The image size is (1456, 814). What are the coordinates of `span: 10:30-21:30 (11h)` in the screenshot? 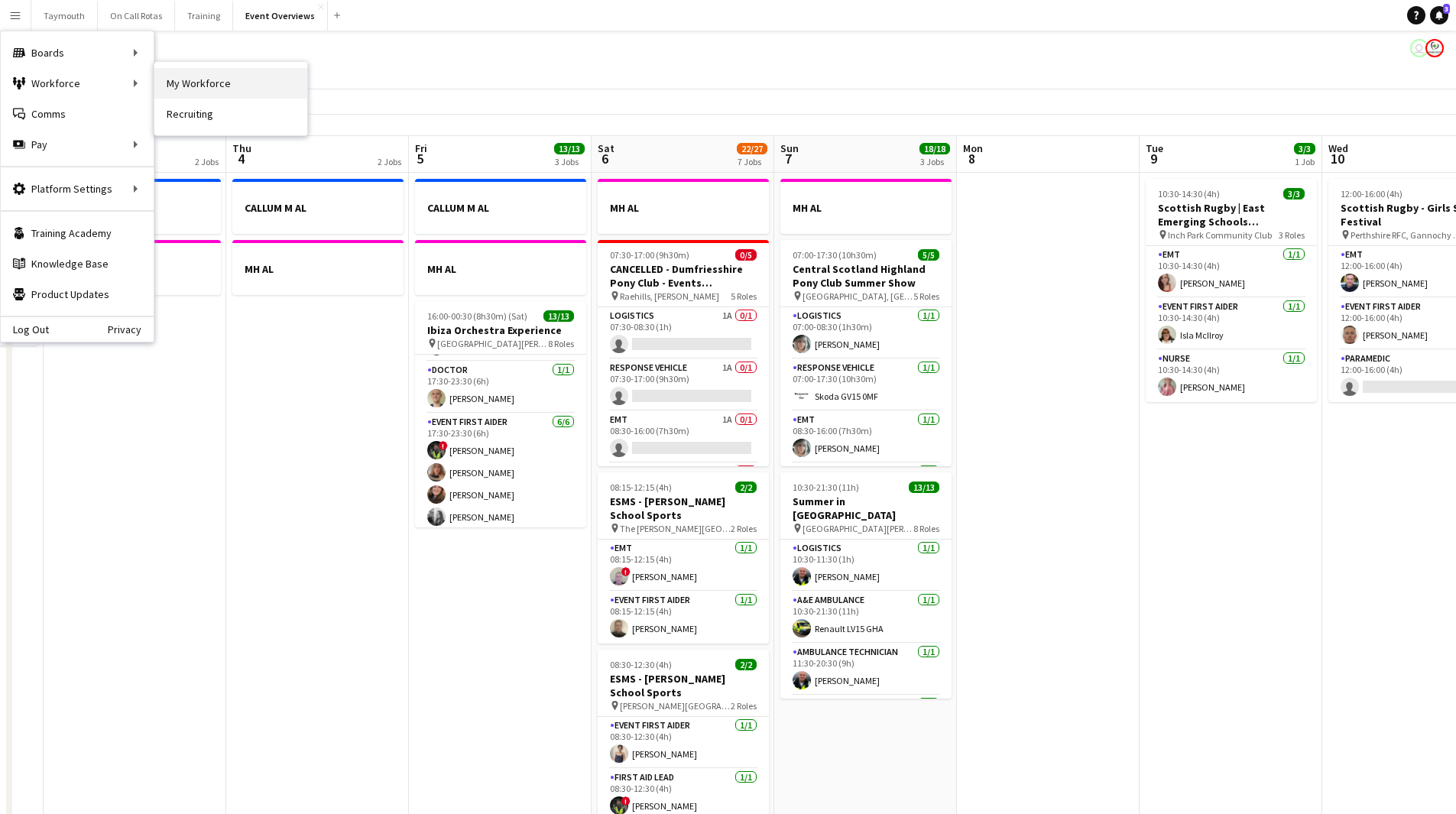 It's located at (825, 487).